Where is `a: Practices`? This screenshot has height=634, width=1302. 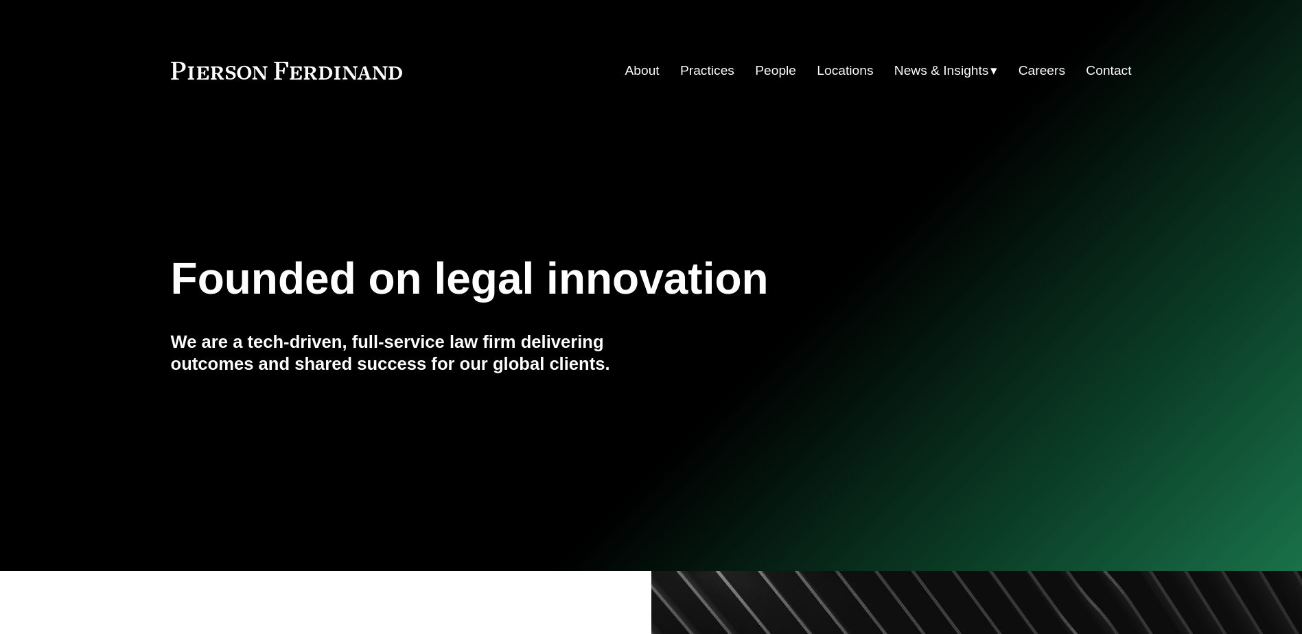
a: Practices is located at coordinates (707, 71).